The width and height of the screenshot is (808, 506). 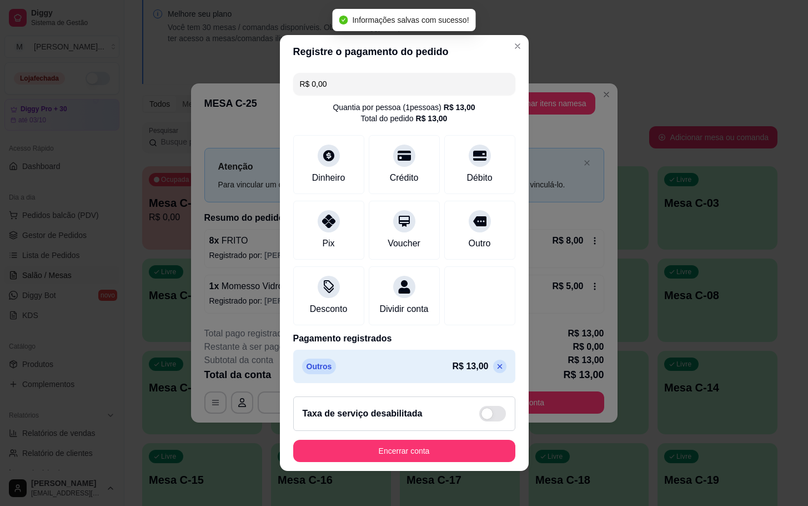 I want to click on div: Total do pedido, so click(x=404, y=118).